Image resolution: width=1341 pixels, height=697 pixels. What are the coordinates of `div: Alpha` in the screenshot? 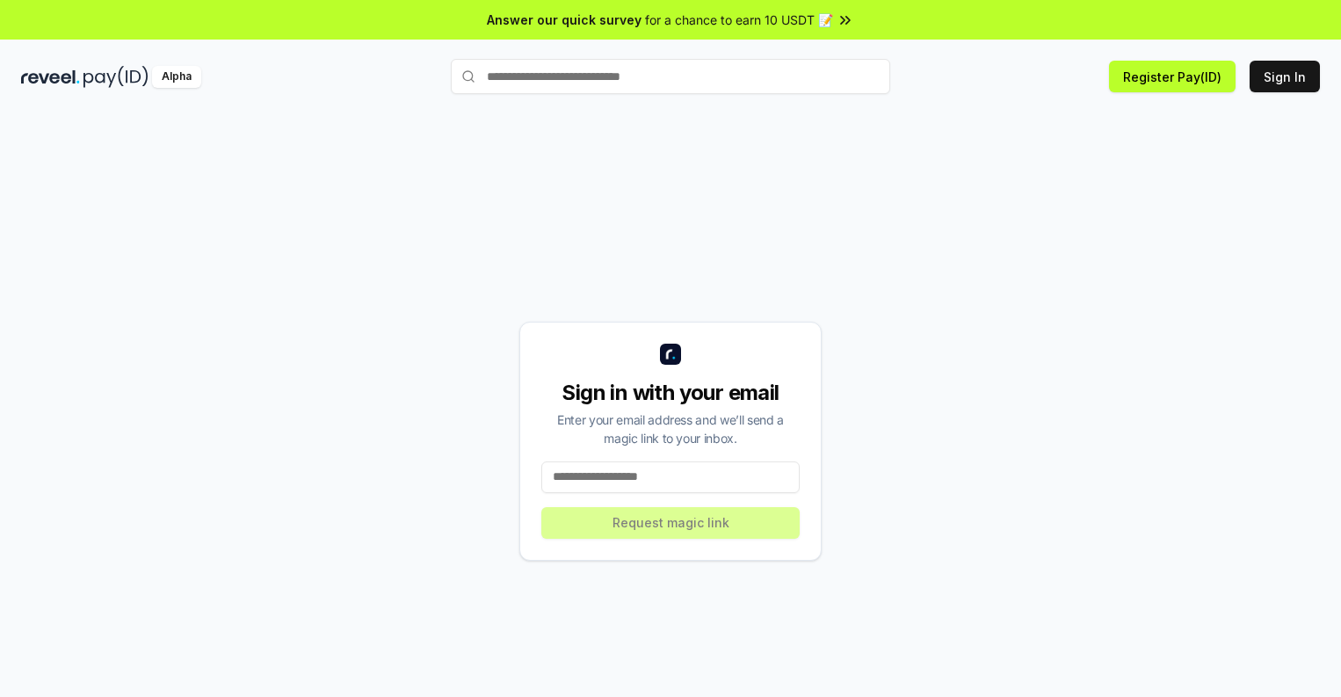 It's located at (177, 76).